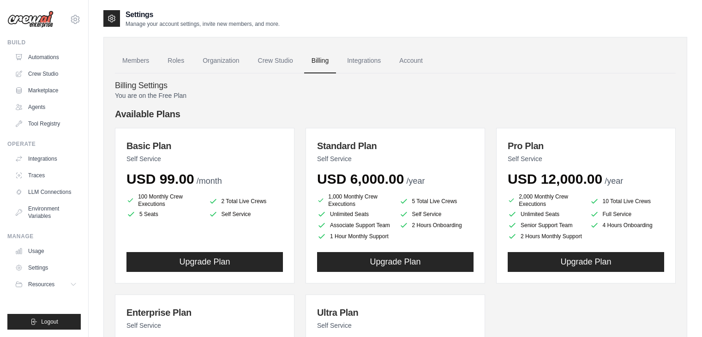  Describe the element at coordinates (395, 86) in the screenshot. I see `h4: Billing Settings` at that location.